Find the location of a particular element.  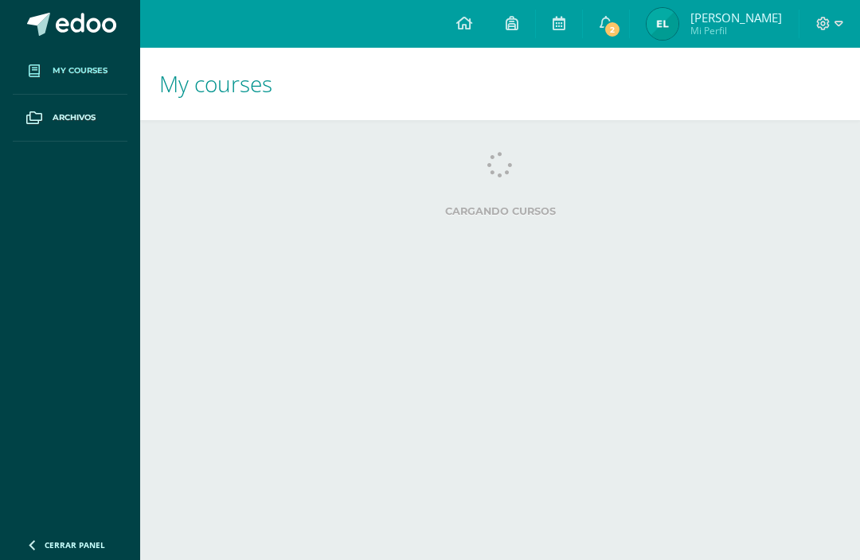

span: Mi Perfil is located at coordinates (736, 30).